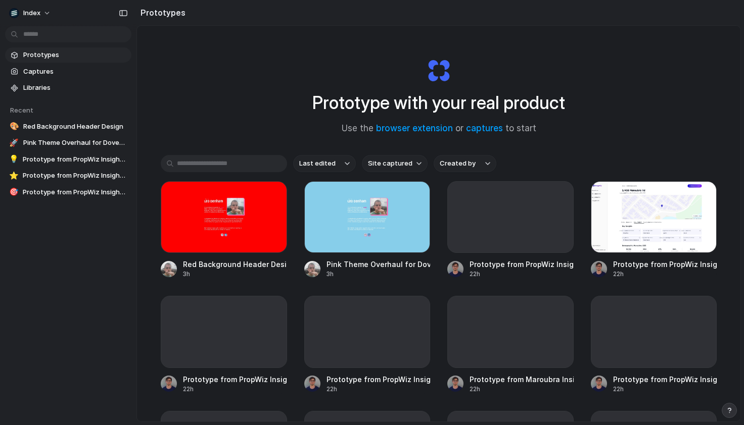 Image resolution: width=744 pixels, height=425 pixels. I want to click on span: Created by, so click(457, 164).